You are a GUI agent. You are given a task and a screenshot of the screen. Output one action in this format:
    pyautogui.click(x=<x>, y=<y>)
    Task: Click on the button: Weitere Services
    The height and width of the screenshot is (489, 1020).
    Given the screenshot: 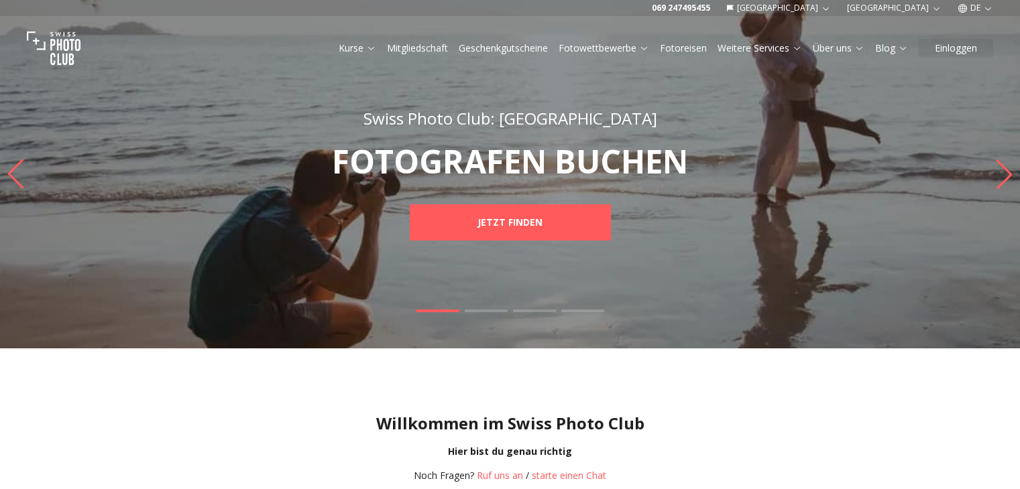 What is the action you would take?
    pyautogui.click(x=760, y=48)
    